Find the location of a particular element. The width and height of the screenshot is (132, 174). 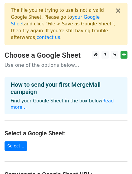

h4: Select a Google Sheet: is located at coordinates (66, 133).